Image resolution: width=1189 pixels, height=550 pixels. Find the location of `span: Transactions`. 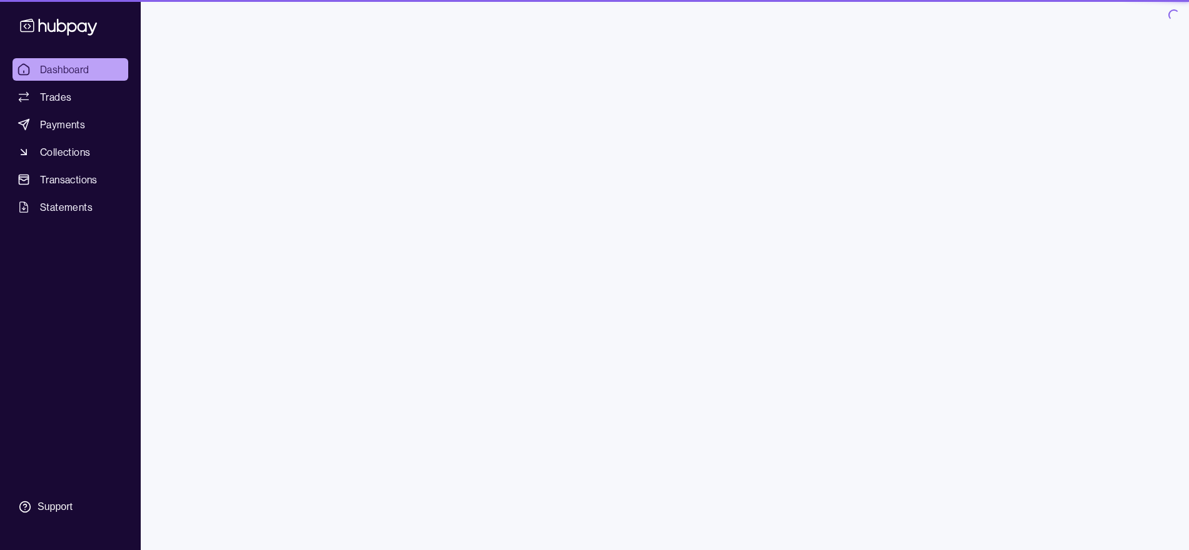

span: Transactions is located at coordinates (69, 179).